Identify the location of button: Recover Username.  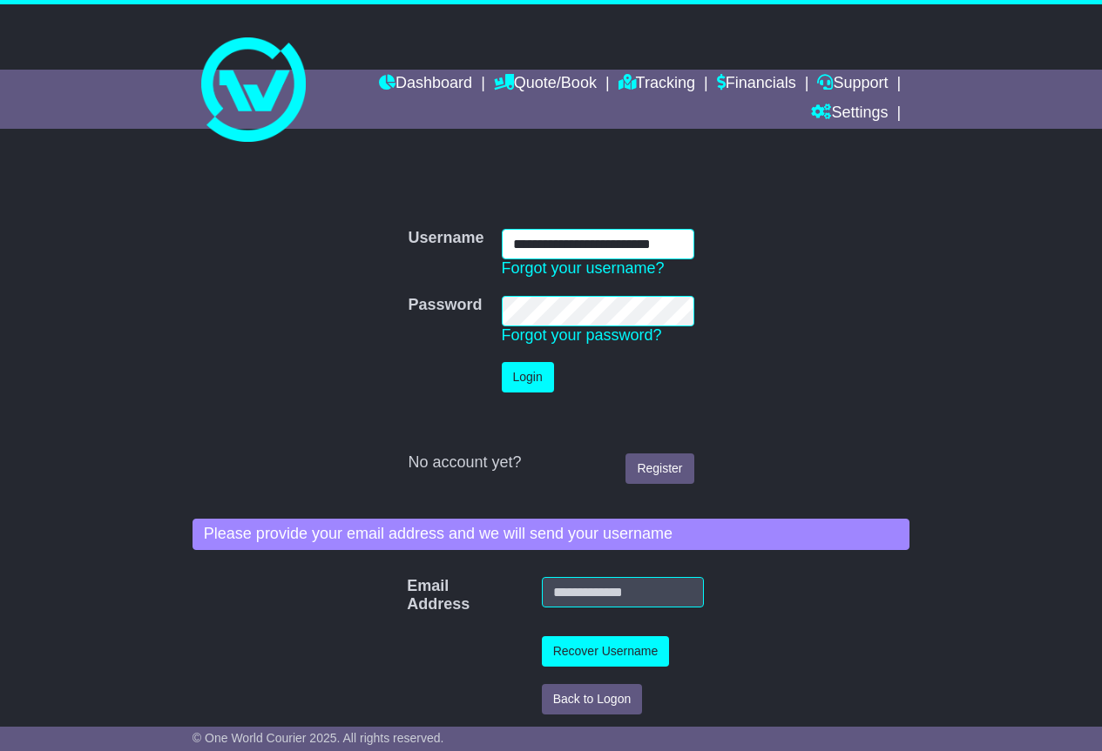
(605, 651).